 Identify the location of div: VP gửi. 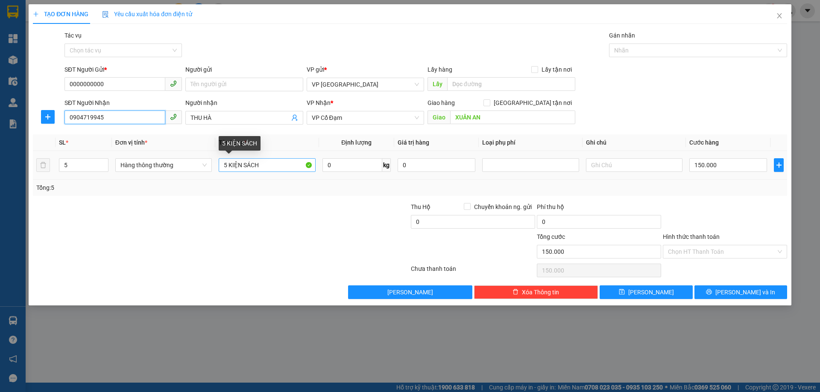
(365, 70).